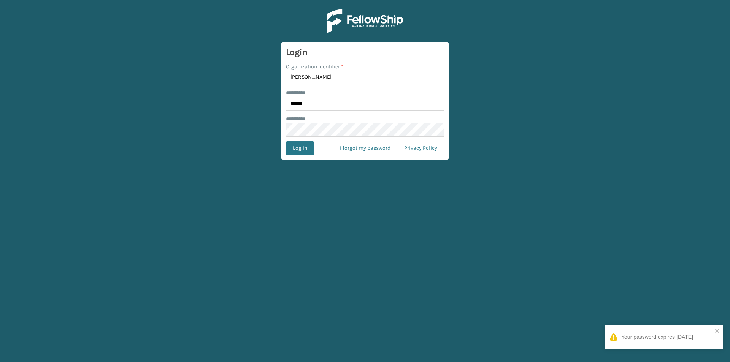 The width and height of the screenshot is (730, 362). Describe the element at coordinates (365, 148) in the screenshot. I see `a: I forgot my password` at that location.